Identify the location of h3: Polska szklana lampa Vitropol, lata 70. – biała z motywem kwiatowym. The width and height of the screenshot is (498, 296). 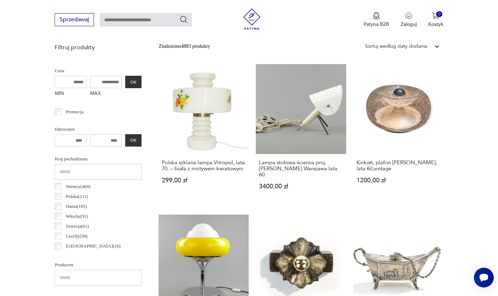
(204, 166).